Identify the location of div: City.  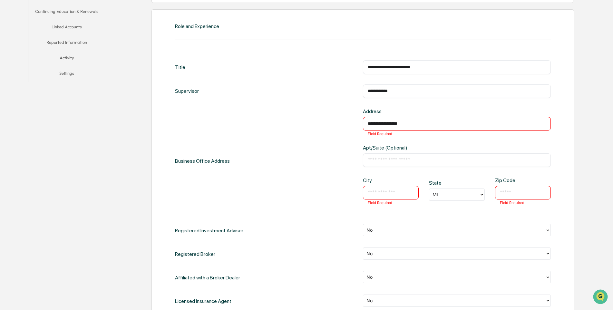
(376, 180).